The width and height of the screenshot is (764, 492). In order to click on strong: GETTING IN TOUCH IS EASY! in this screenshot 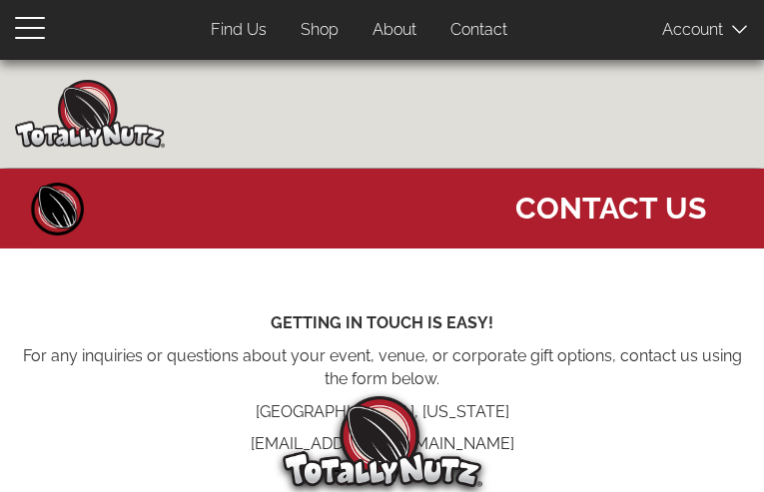, I will do `click(382, 323)`.